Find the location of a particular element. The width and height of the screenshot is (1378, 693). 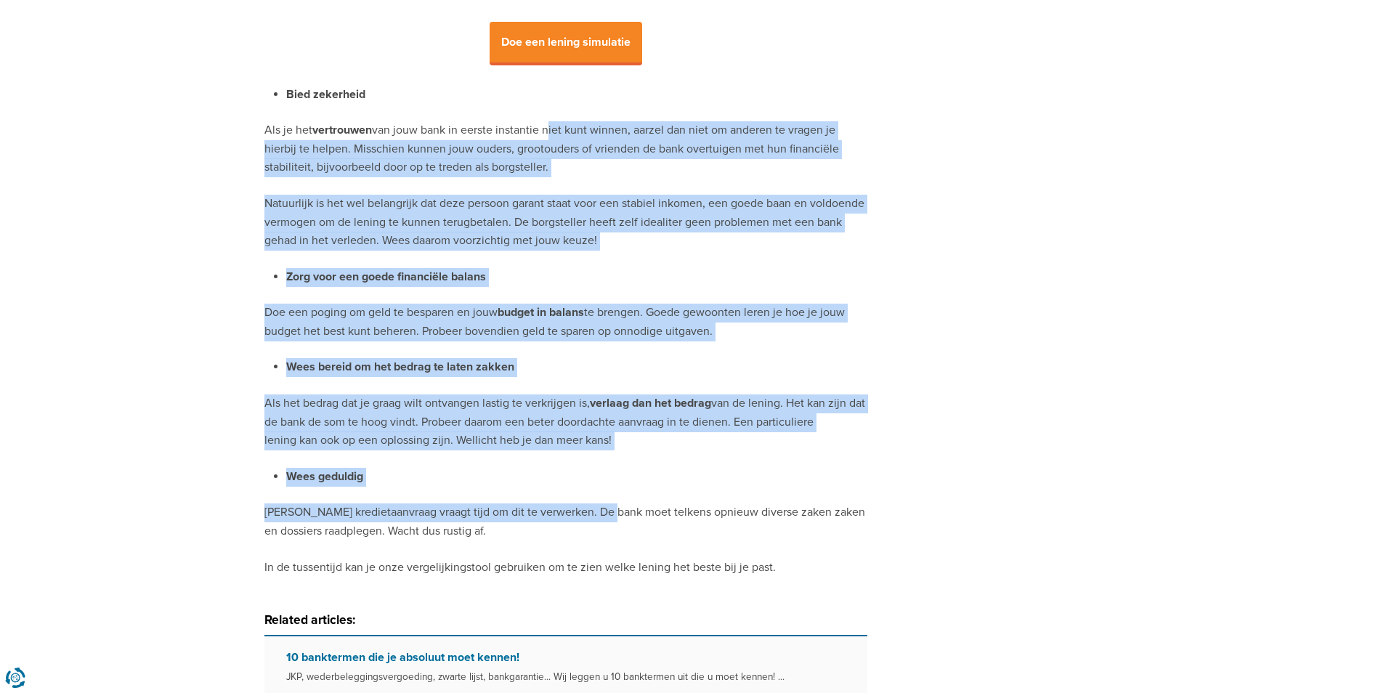

p: In de tussentijd kan je onze vergelijkingstool gebruiken om te zien welke lening het beste bij je... is located at coordinates (566, 568).